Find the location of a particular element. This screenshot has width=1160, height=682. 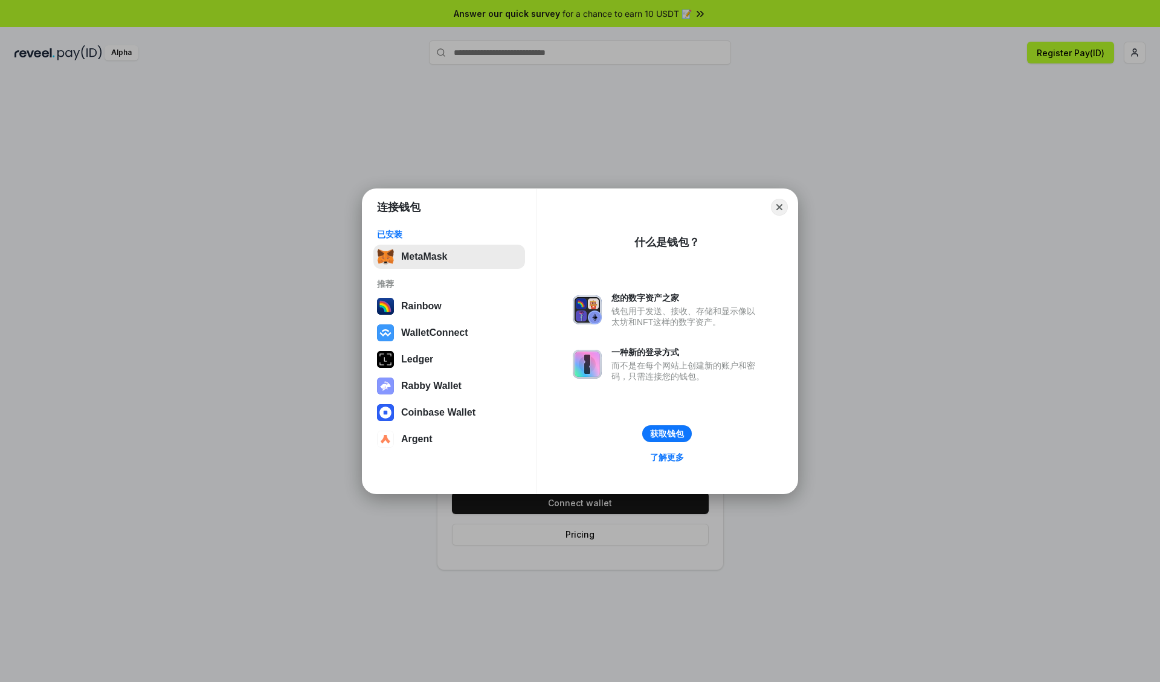

div: WalletConnect is located at coordinates (434, 333).